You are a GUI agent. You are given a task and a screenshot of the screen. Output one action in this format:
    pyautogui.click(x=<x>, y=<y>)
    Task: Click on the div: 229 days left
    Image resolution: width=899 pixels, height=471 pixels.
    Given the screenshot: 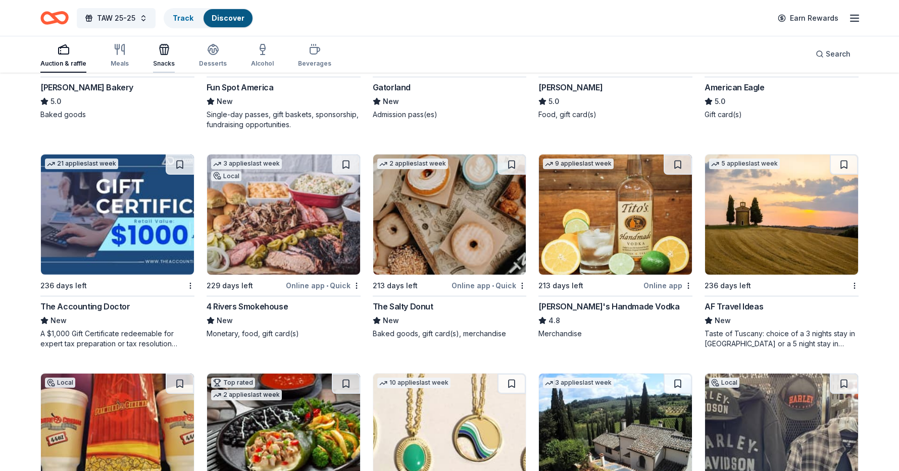 What is the action you would take?
    pyautogui.click(x=230, y=286)
    